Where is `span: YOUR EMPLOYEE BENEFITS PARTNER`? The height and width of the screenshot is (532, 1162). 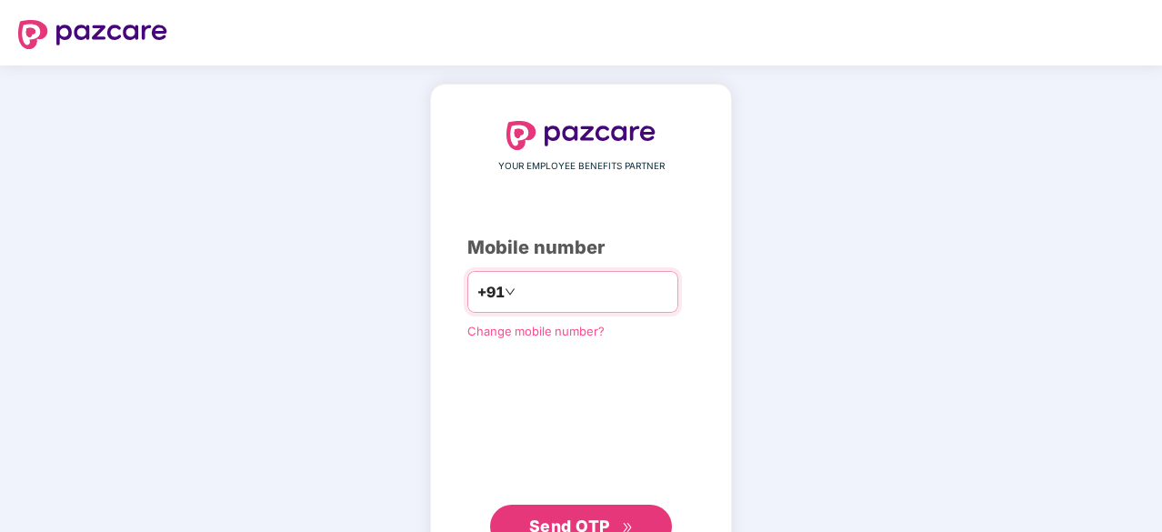 span: YOUR EMPLOYEE BENEFITS PARTNER is located at coordinates (581, 166).